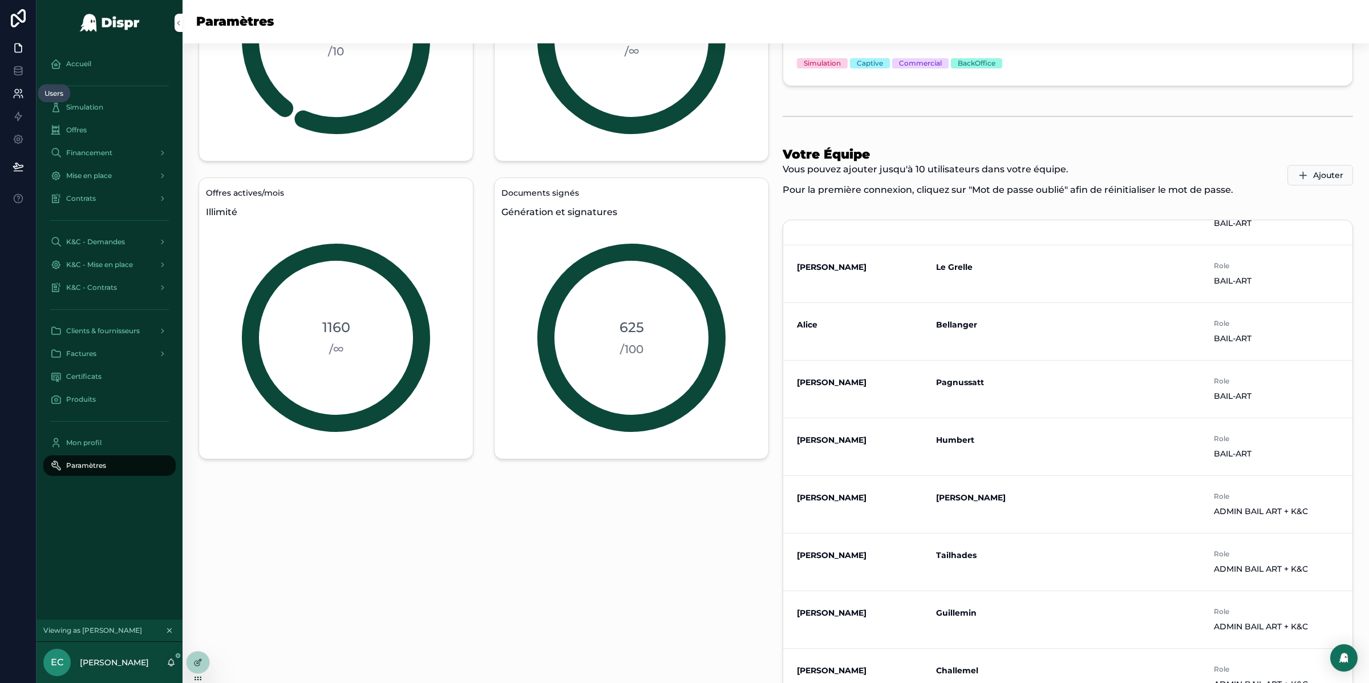 Image resolution: width=1369 pixels, height=683 pixels. What do you see at coordinates (57, 662) in the screenshot?
I see `span: EC` at bounding box center [57, 662].